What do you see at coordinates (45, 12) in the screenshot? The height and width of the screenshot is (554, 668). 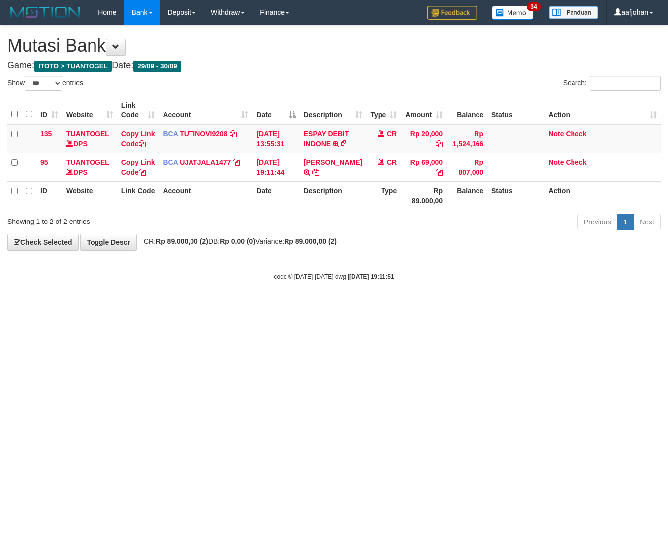 I see `img: MOTION_logo.png` at bounding box center [45, 12].